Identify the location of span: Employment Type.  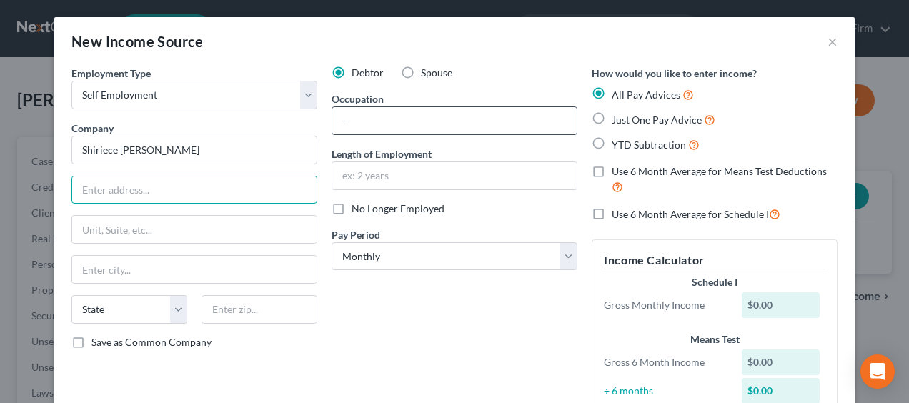
(111, 73).